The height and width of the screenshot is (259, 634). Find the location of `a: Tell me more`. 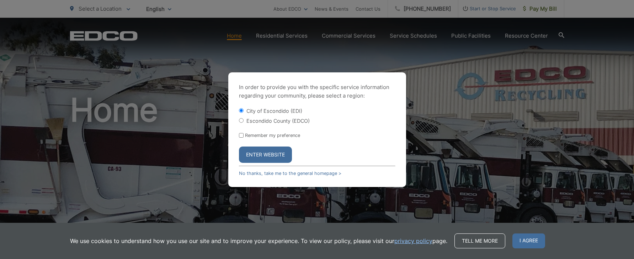

a: Tell me more is located at coordinates (479, 241).